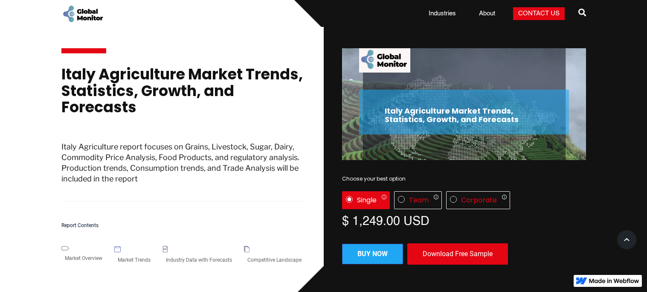  Describe the element at coordinates (199, 260) in the screenshot. I see `div: Industry Data with Forecasts` at that location.